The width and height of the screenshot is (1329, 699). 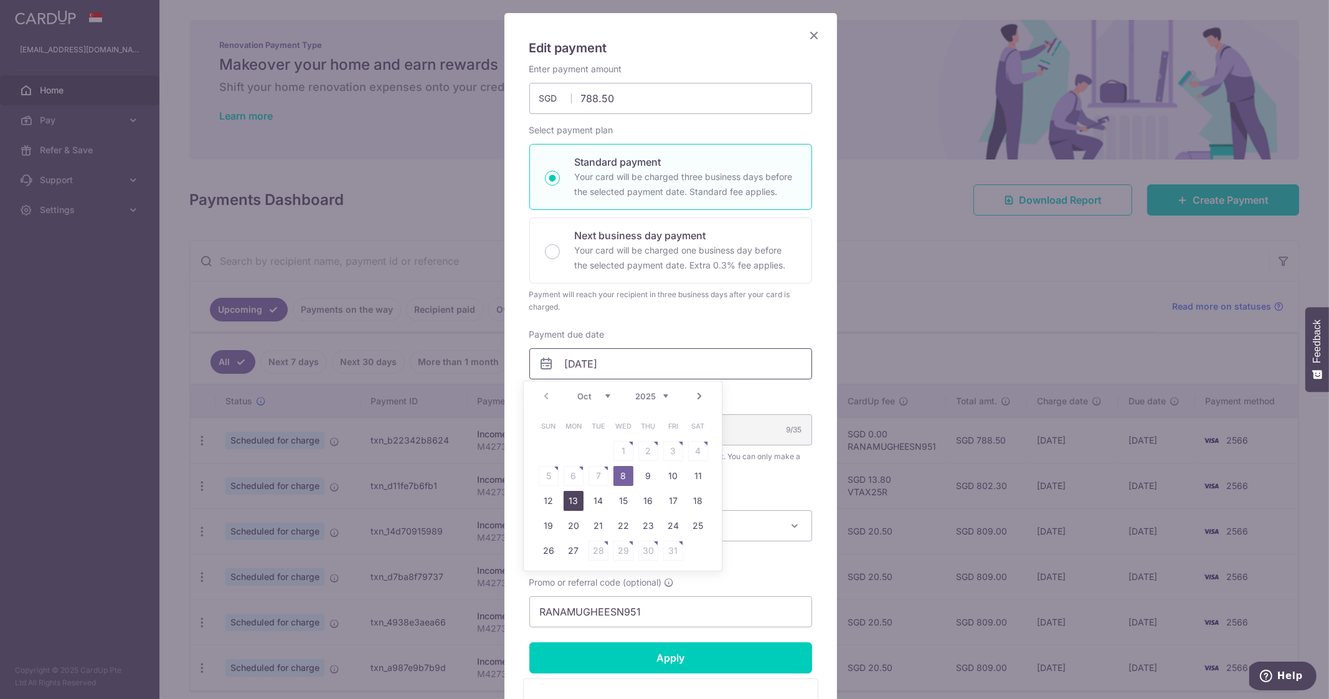 What do you see at coordinates (623, 501) in the screenshot?
I see `a: 15` at bounding box center [623, 501].